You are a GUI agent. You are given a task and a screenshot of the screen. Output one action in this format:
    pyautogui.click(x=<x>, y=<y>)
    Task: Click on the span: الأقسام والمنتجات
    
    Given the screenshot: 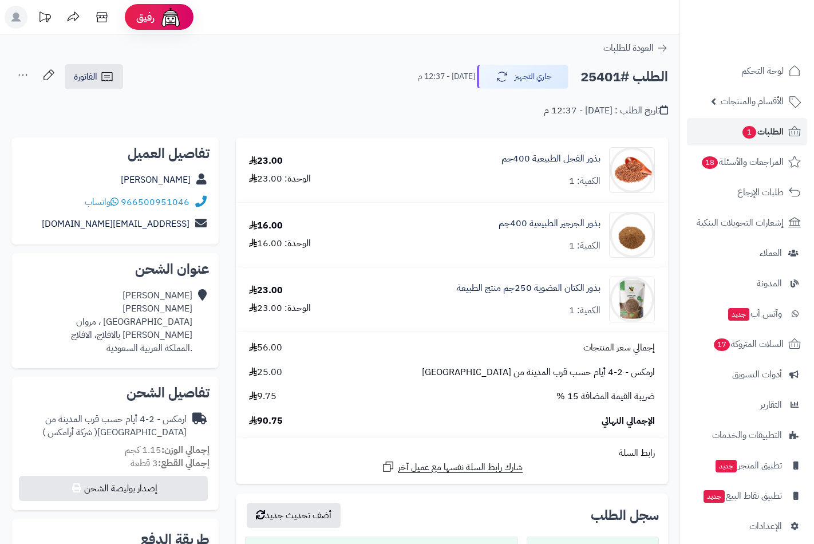 What is the action you would take?
    pyautogui.click(x=752, y=101)
    